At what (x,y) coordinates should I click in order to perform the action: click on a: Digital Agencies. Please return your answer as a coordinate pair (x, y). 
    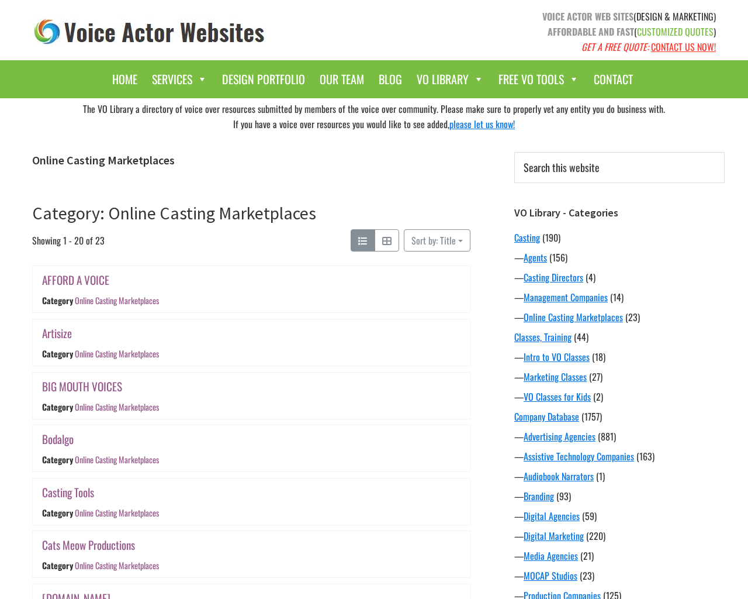
    Looking at the image, I should click on (552, 516).